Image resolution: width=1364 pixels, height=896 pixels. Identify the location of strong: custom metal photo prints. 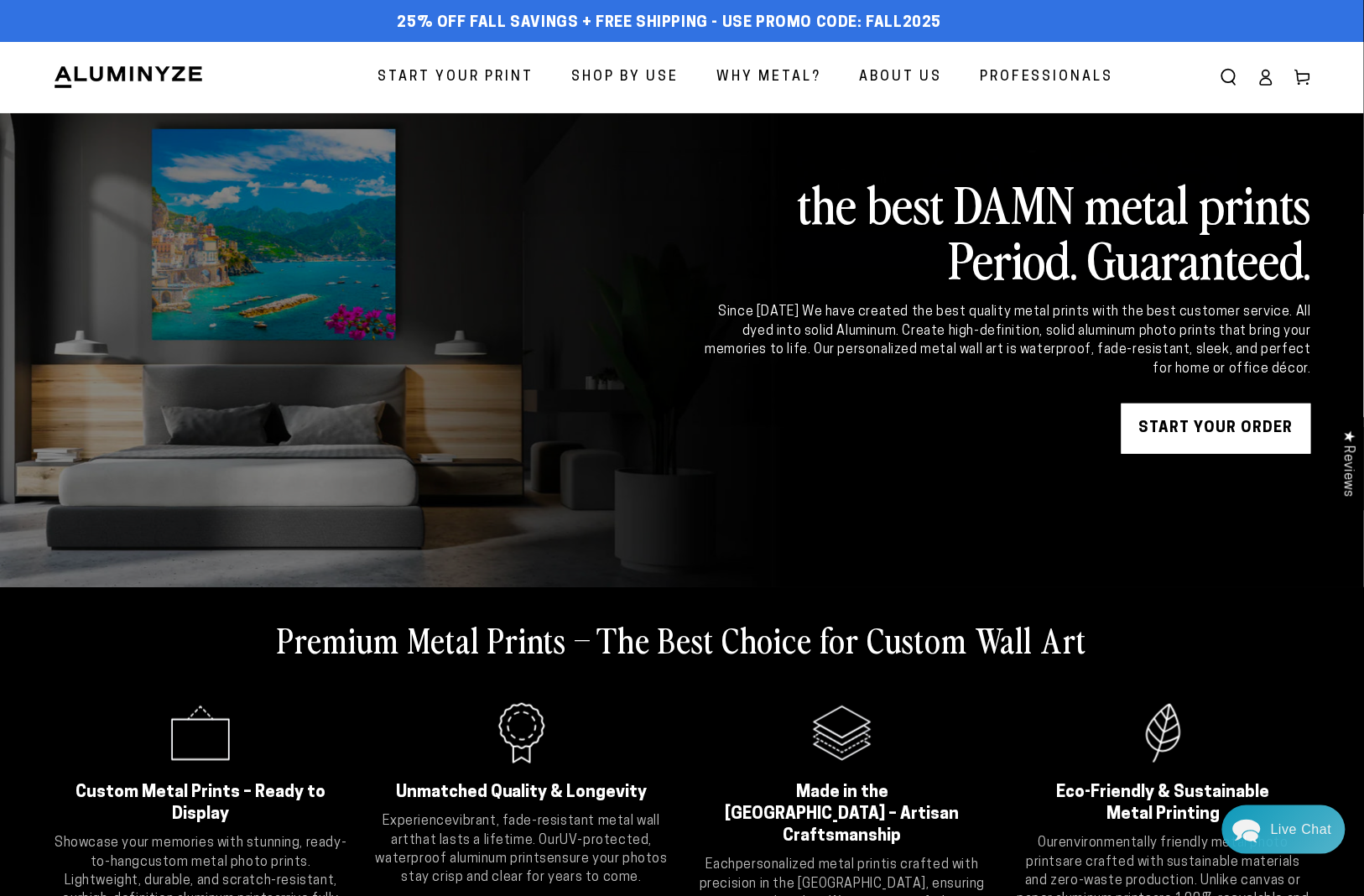
(224, 862).